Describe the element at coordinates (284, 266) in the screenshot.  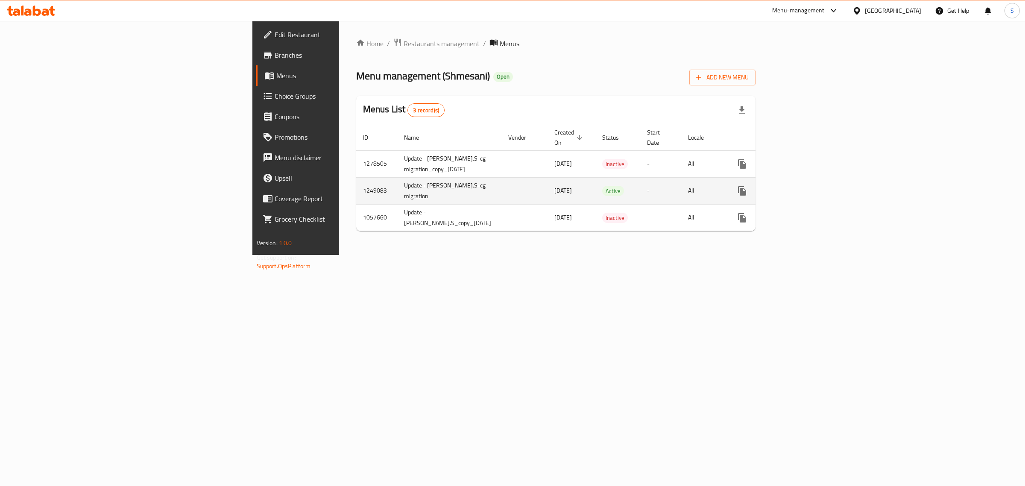
I see `a: Support.OpsPlatform` at that location.